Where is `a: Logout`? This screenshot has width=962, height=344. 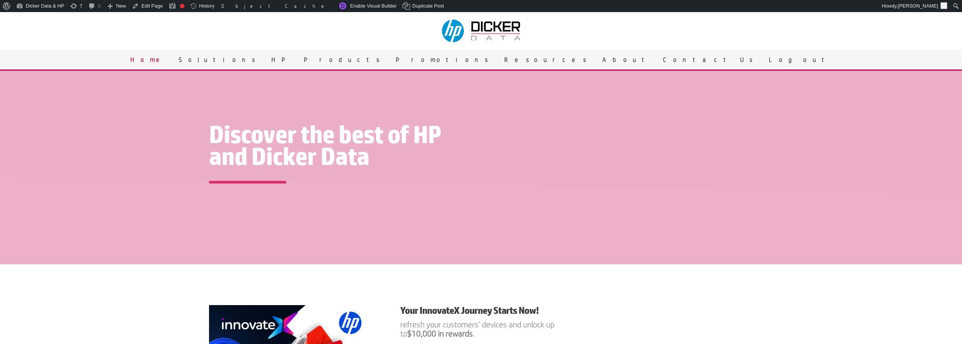
a: Logout is located at coordinates (800, 60).